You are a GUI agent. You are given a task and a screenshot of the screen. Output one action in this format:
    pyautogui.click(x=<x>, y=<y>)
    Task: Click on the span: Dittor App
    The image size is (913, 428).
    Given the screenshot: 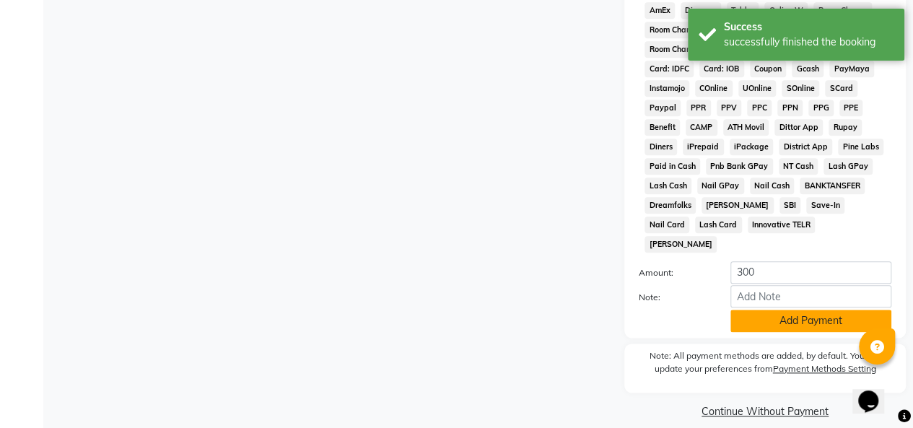 What is the action you would take?
    pyautogui.click(x=799, y=127)
    